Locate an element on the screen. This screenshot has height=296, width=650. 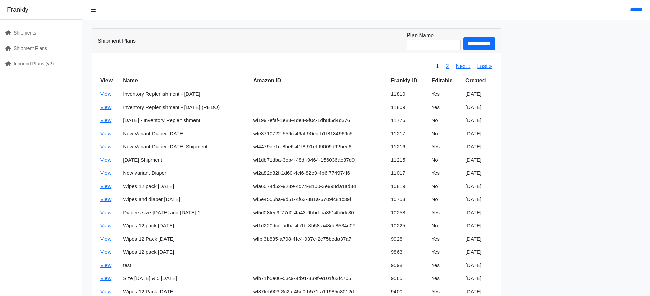
td: 9598 is located at coordinates (409, 265).